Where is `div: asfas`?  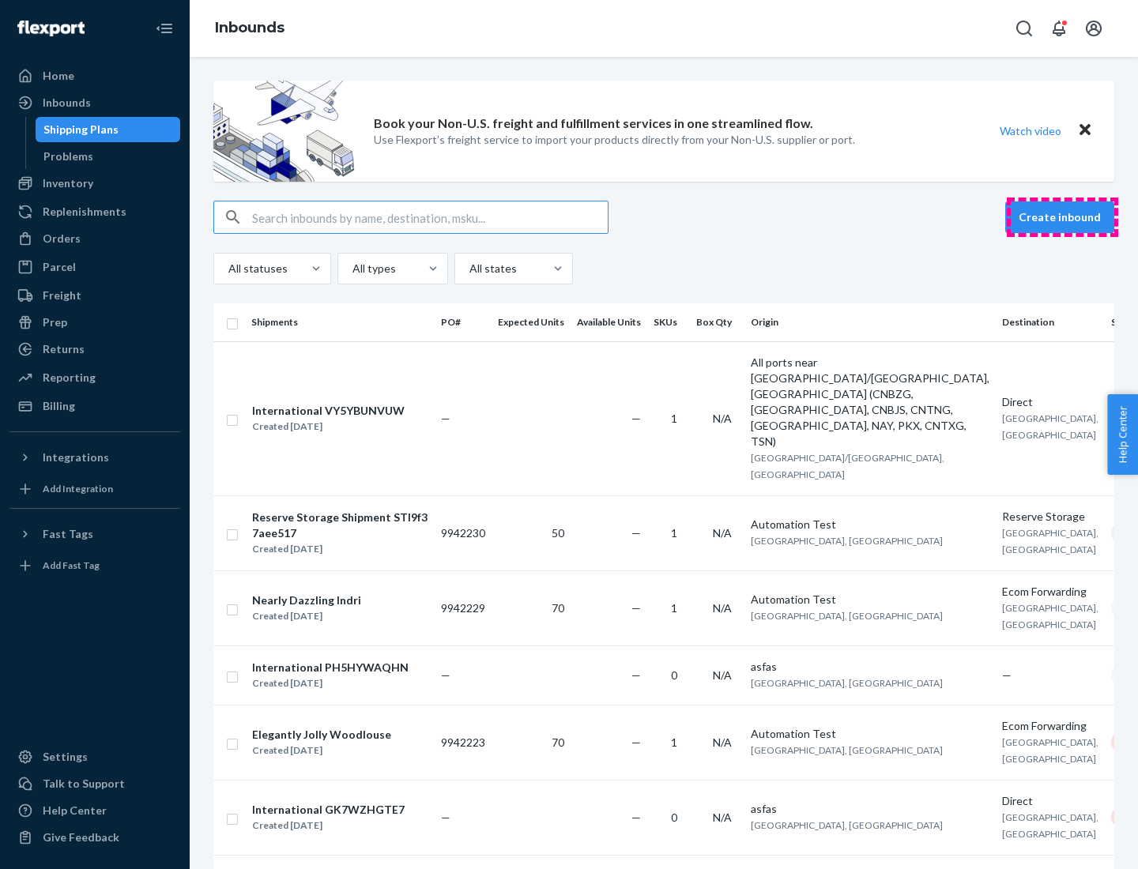
div: asfas is located at coordinates (870, 809).